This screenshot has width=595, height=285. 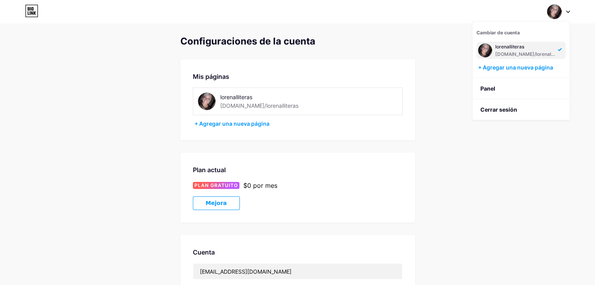 What do you see at coordinates (298, 272) in the screenshot?
I see `input: Correo electrónico` at bounding box center [298, 272].